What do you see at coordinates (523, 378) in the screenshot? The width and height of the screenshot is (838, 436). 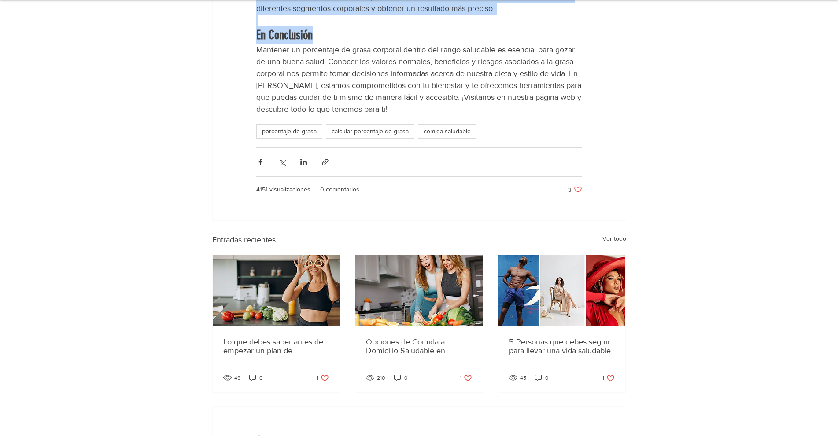 I see `span: 45` at bounding box center [523, 378].